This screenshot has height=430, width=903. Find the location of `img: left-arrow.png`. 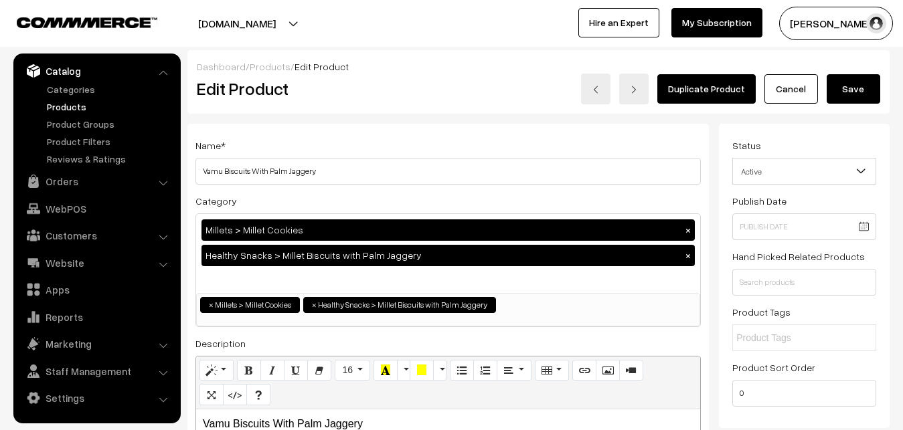

img: left-arrow.png is located at coordinates (595, 90).